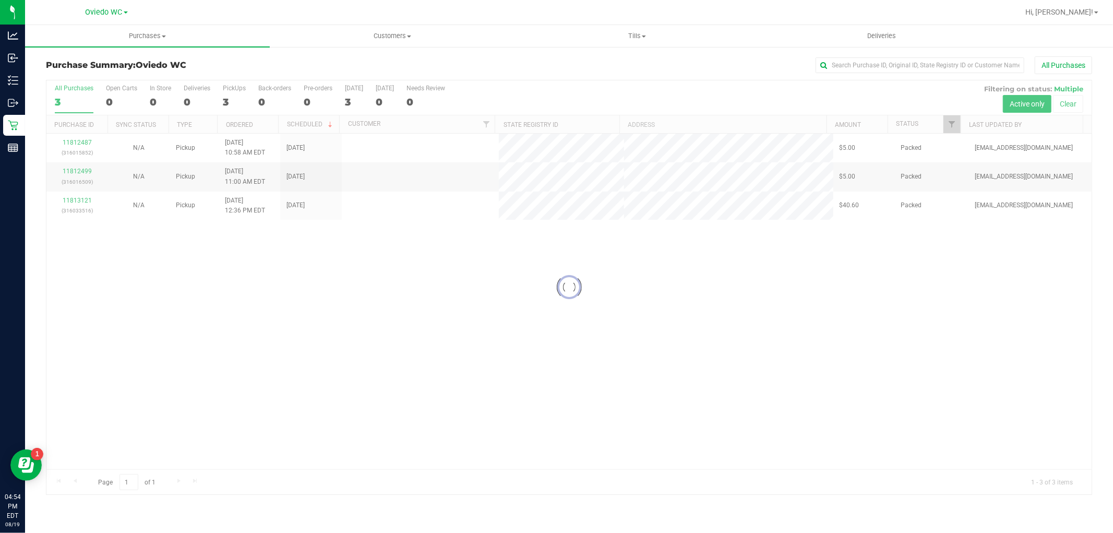 This screenshot has width=1113, height=533. Describe the element at coordinates (13, 80) in the screenshot. I see `inline-svg: Inventory` at that location.